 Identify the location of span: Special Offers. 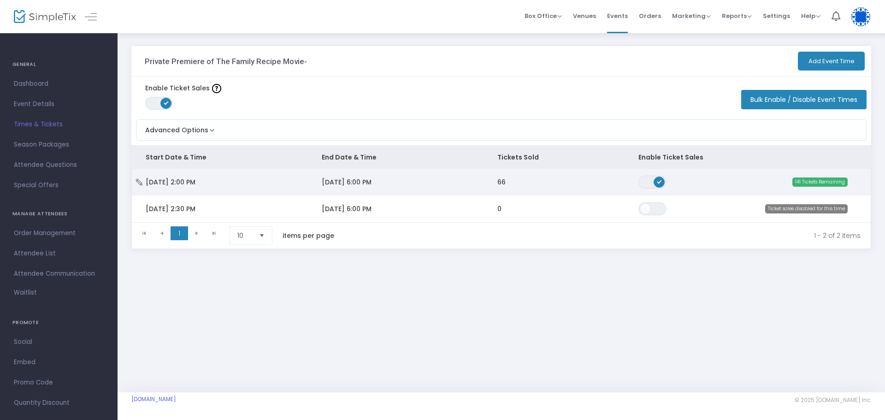
(59, 185).